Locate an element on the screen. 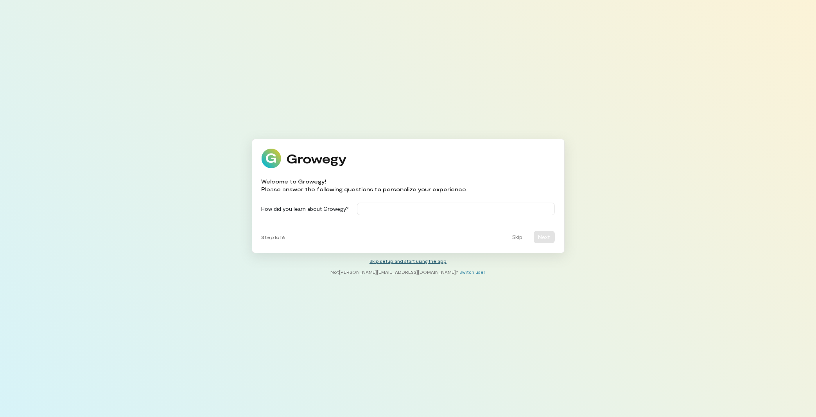 This screenshot has height=417, width=816. img: Growegy logo is located at coordinates (304, 158).